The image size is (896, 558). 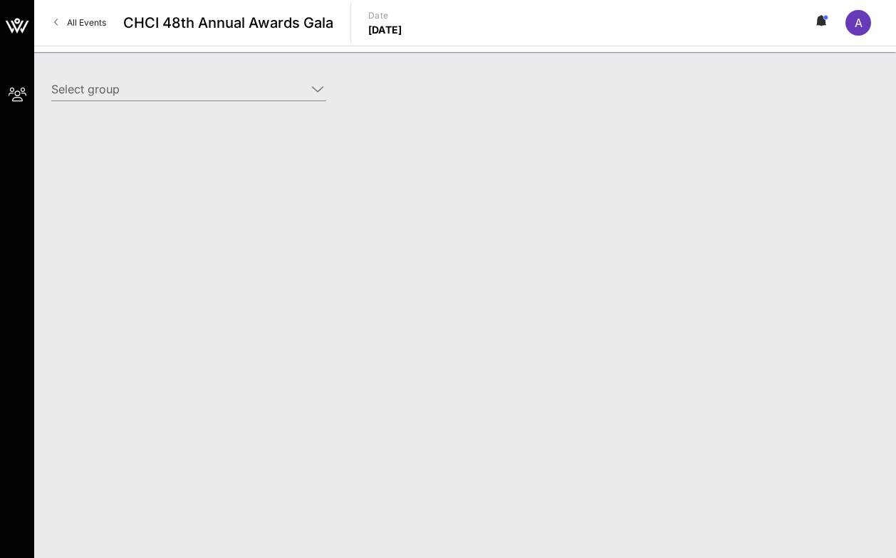 What do you see at coordinates (858, 23) in the screenshot?
I see `div: A` at bounding box center [858, 23].